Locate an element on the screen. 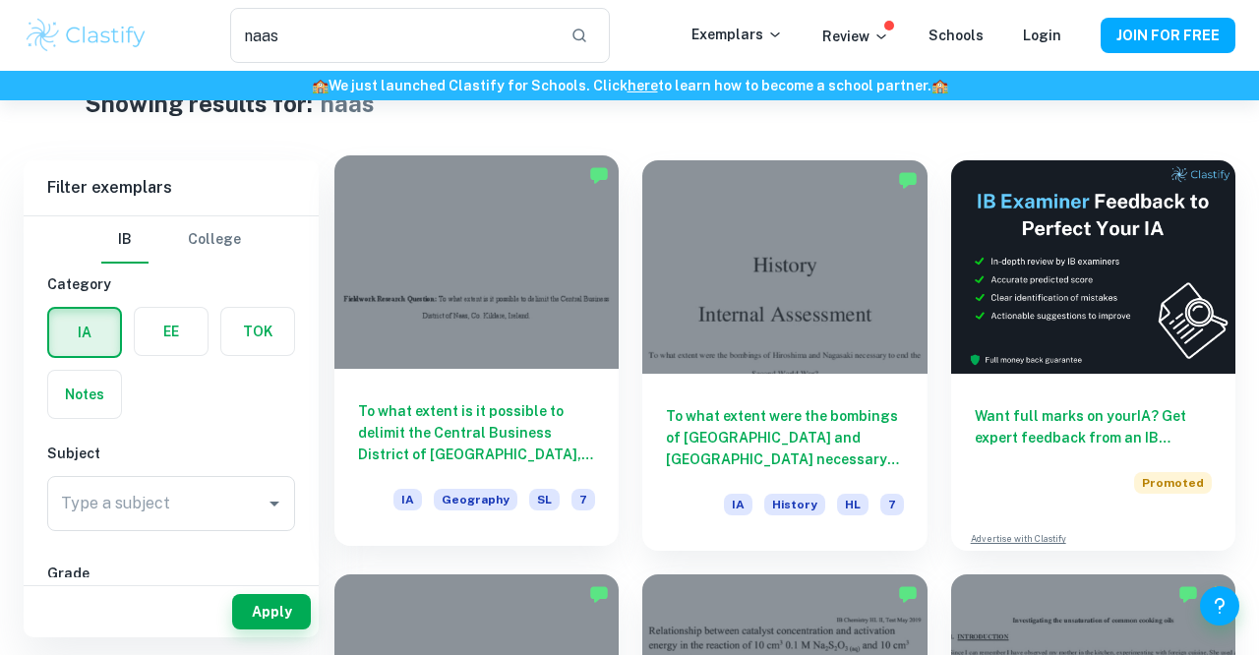 The width and height of the screenshot is (1259, 655). h6: Want full marks on your IA ? Get expert feedback from an IB examiner! is located at coordinates (1093, 427).